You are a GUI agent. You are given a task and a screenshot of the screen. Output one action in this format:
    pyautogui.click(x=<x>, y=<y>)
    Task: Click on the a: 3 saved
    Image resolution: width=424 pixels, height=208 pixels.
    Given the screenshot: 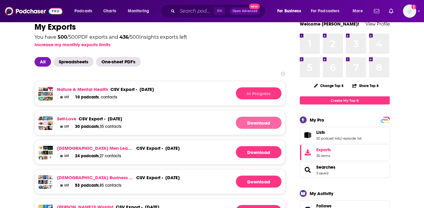 What is the action you would take?
    pyautogui.click(x=323, y=173)
    